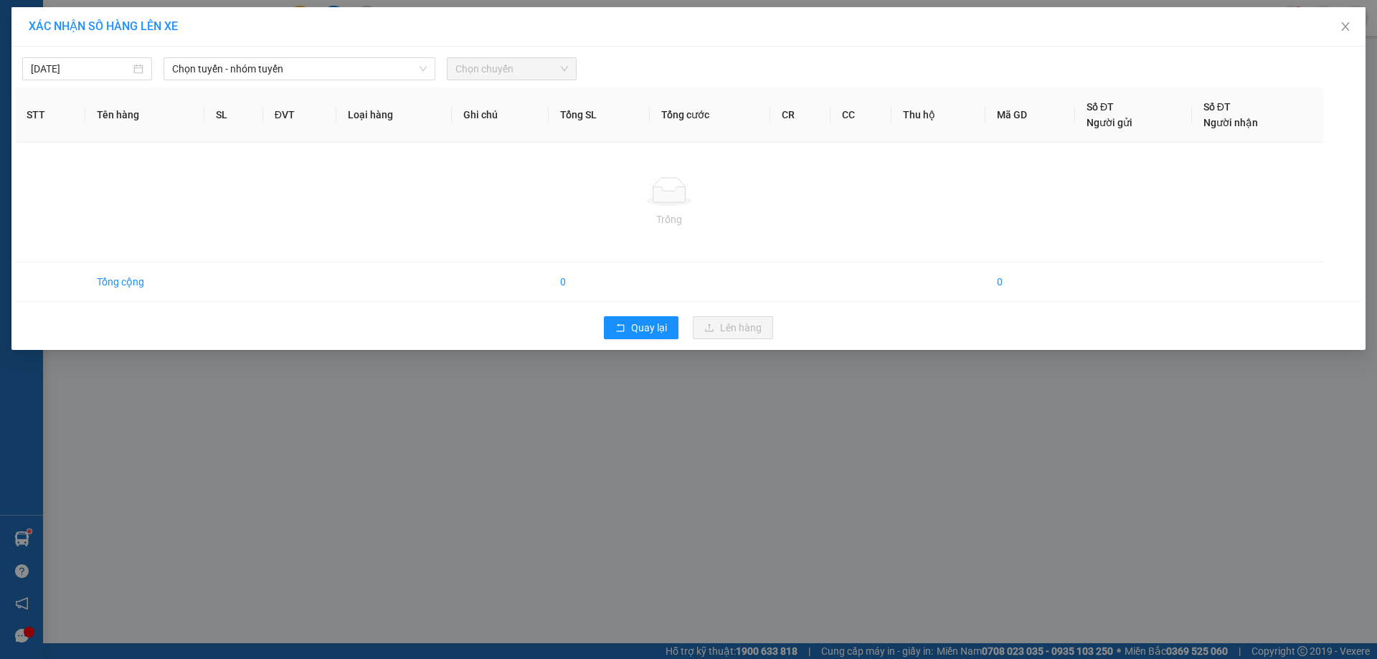 The width and height of the screenshot is (1377, 659). What do you see at coordinates (649, 328) in the screenshot?
I see `span: Quay lại` at bounding box center [649, 328].